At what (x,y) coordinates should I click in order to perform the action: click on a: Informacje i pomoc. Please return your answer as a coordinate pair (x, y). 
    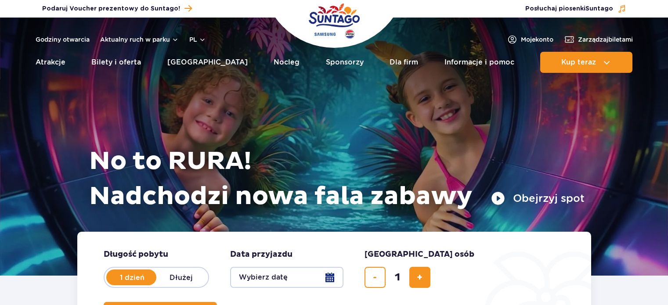
    Looking at the image, I should click on (479, 62).